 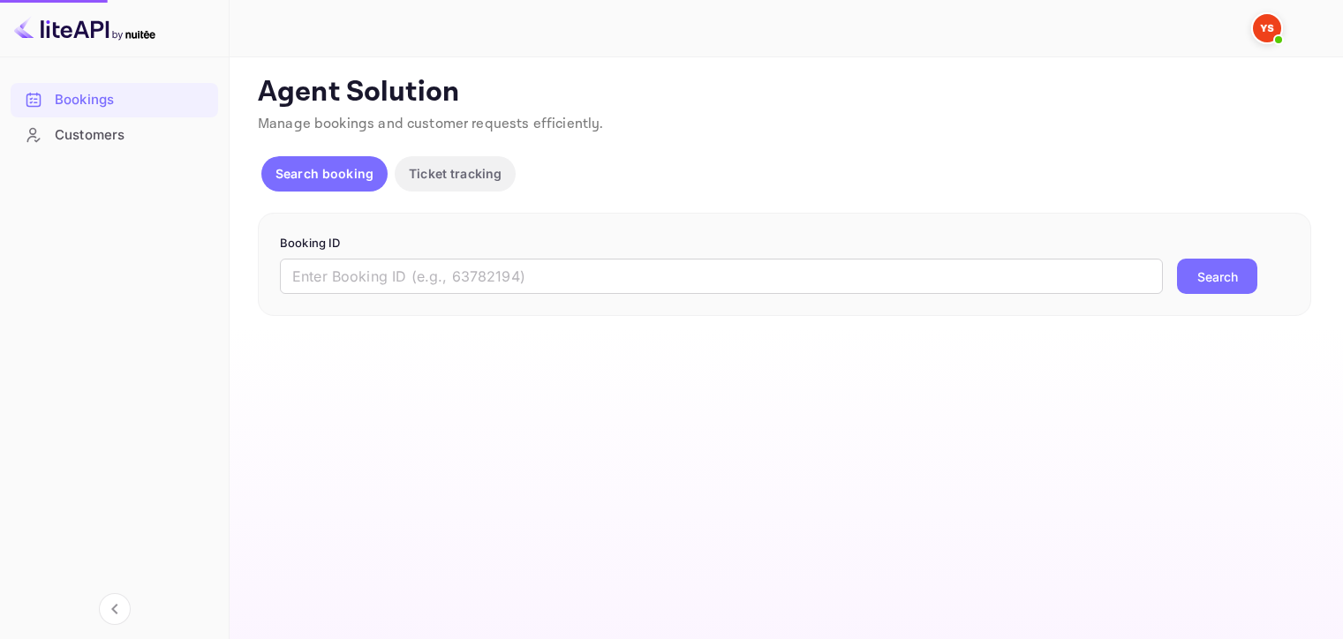 What do you see at coordinates (722, 276) in the screenshot?
I see `input: Enter Booking ID (e.g., 63782194)` at bounding box center [722, 276].